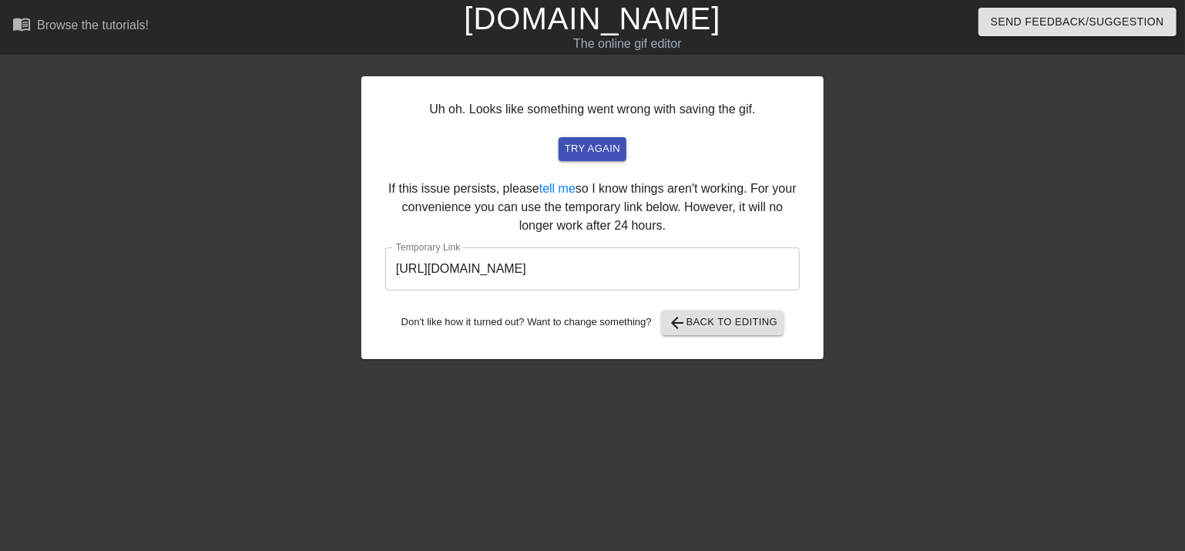 The height and width of the screenshot is (551, 1185). What do you see at coordinates (1077, 22) in the screenshot?
I see `span: Send Feedback/Suggestion` at bounding box center [1077, 22].